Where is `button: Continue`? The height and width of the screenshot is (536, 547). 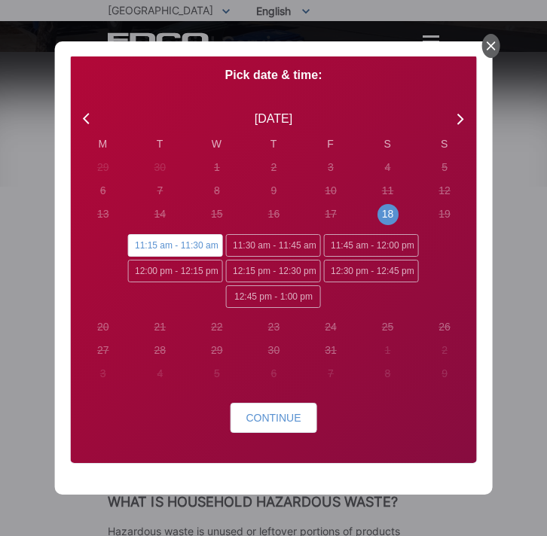 button: Continue is located at coordinates (273, 418).